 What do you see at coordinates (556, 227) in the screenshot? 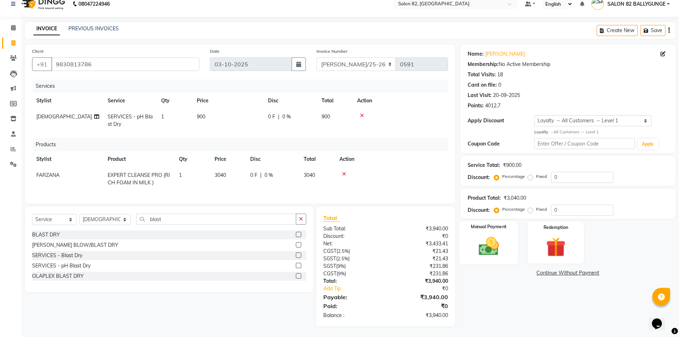
I see `label: Redemption` at bounding box center [556, 227].